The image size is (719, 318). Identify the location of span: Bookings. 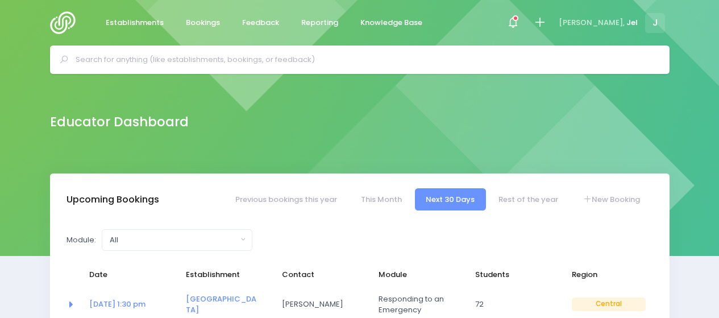
(203, 23).